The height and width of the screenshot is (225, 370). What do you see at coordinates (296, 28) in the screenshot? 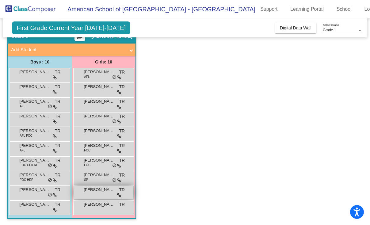
I see `button: Digital Data Wall` at bounding box center [296, 28].